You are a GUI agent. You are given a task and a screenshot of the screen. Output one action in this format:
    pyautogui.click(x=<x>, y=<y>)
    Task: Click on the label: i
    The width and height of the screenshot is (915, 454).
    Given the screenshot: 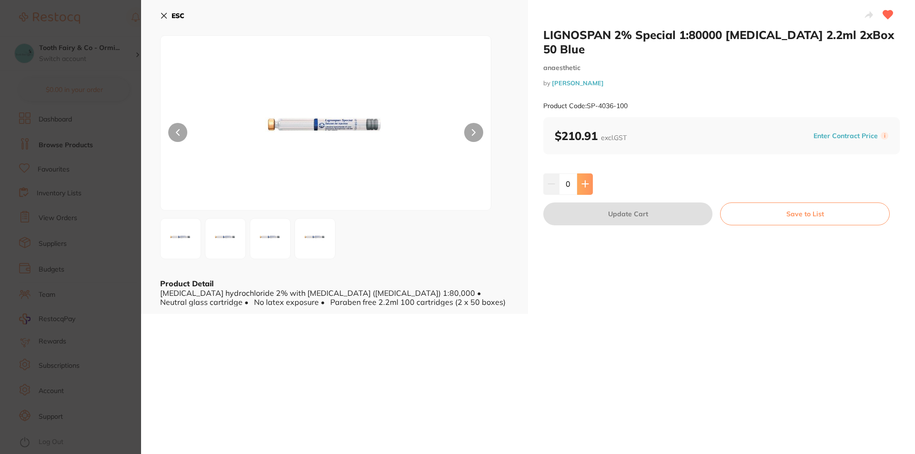 What is the action you would take?
    pyautogui.click(x=885, y=136)
    